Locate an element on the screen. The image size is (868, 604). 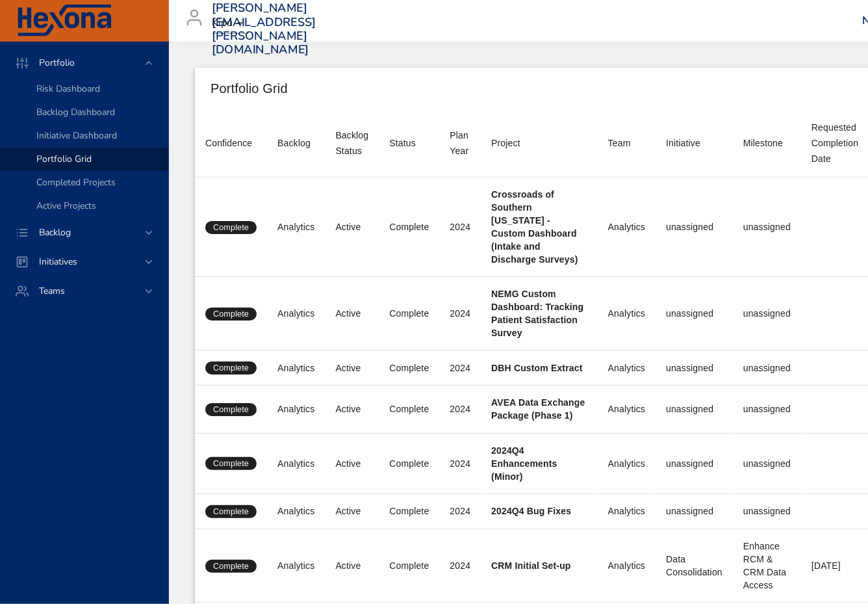
span: Backlog Status is located at coordinates (352, 143).